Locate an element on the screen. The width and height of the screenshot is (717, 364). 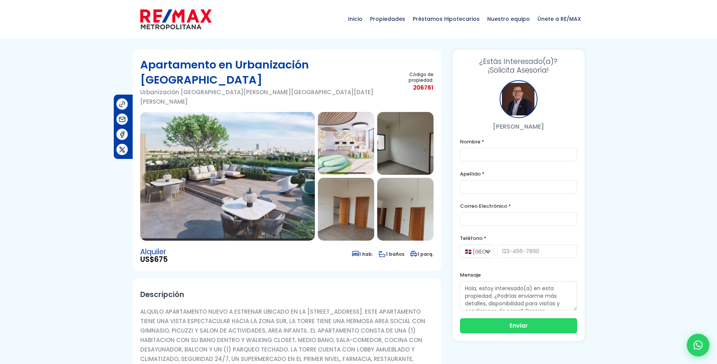
h2: Descripción is located at coordinates (287, 294).